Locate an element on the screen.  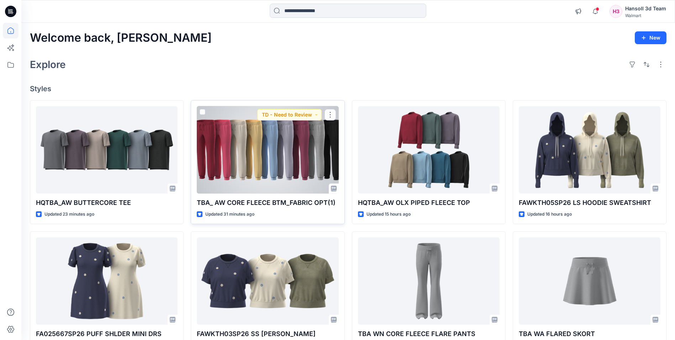
p: FA025667SP26 PUFF SHLDER MINI DRS is located at coordinates (107, 333).